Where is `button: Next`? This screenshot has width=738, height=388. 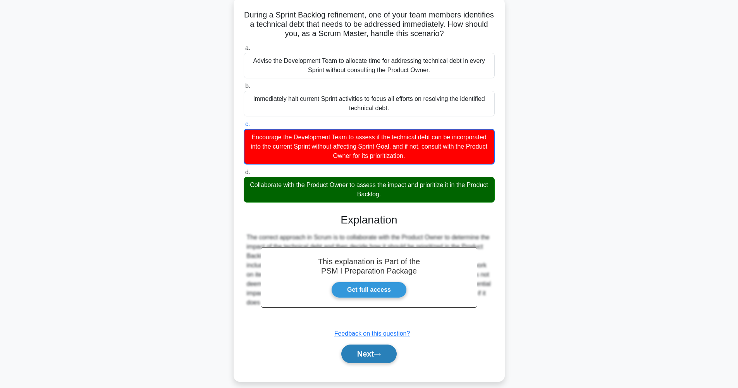
button: Next is located at coordinates (369, 353).